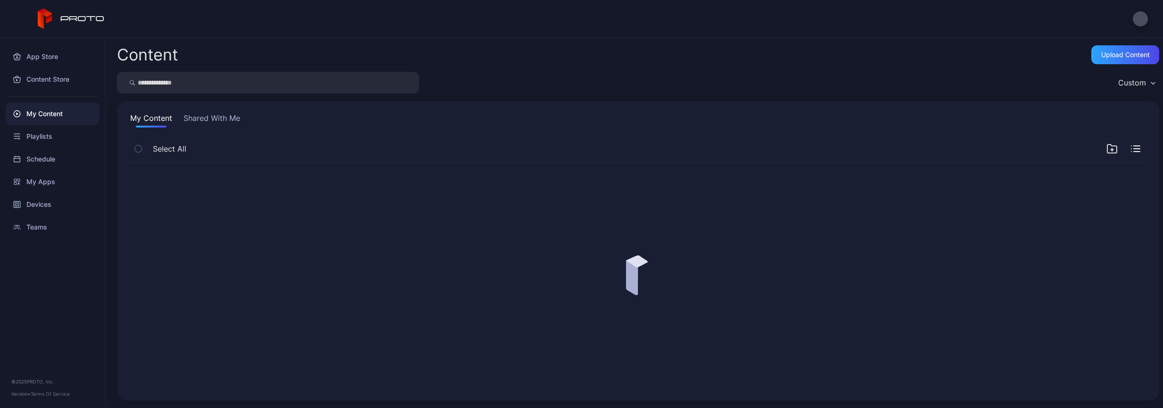  I want to click on div: My Apps, so click(52, 182).